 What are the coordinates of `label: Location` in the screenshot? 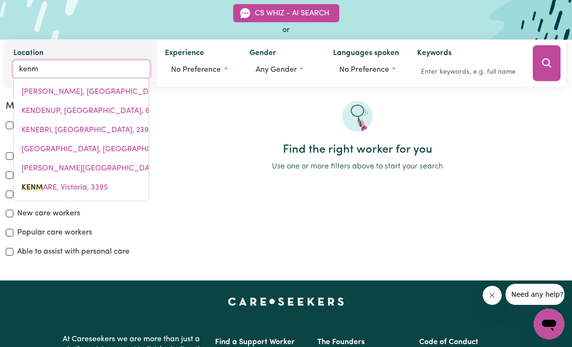 It's located at (28, 54).